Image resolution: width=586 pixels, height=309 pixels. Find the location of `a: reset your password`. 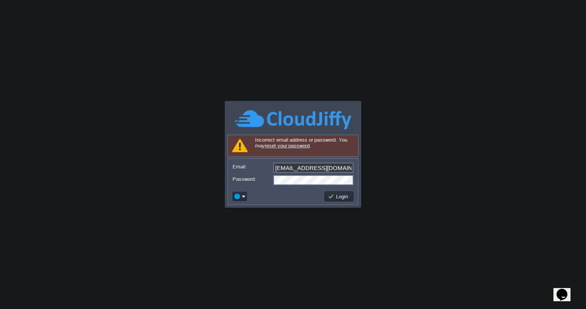

a: reset your password is located at coordinates (287, 145).